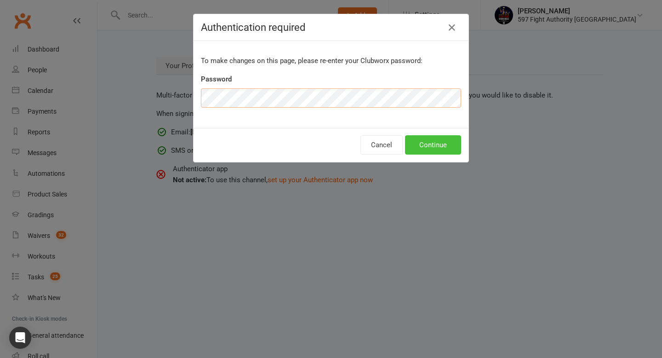  I want to click on div: Open Intercom Messenger, so click(20, 337).